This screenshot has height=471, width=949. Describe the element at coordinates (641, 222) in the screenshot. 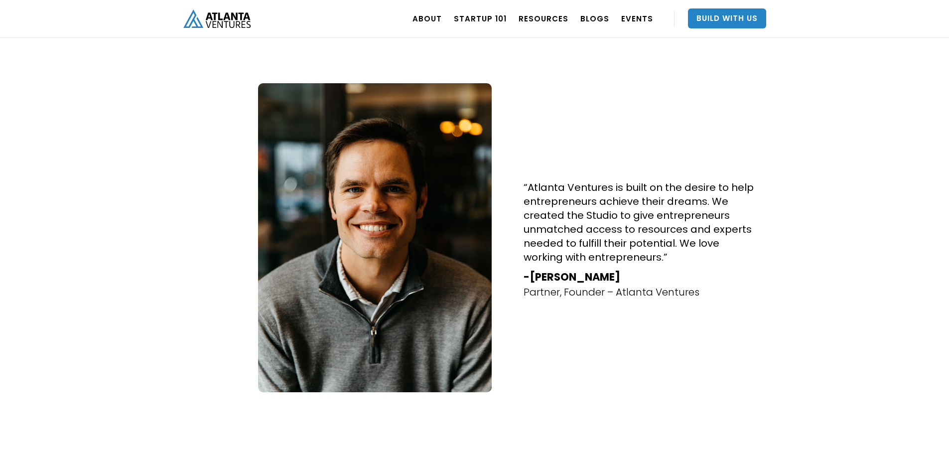

I see `h4: “Atlanta Ventures is built on the desire to help entrepreneurs achieve their dreams. We created t...` at that location.